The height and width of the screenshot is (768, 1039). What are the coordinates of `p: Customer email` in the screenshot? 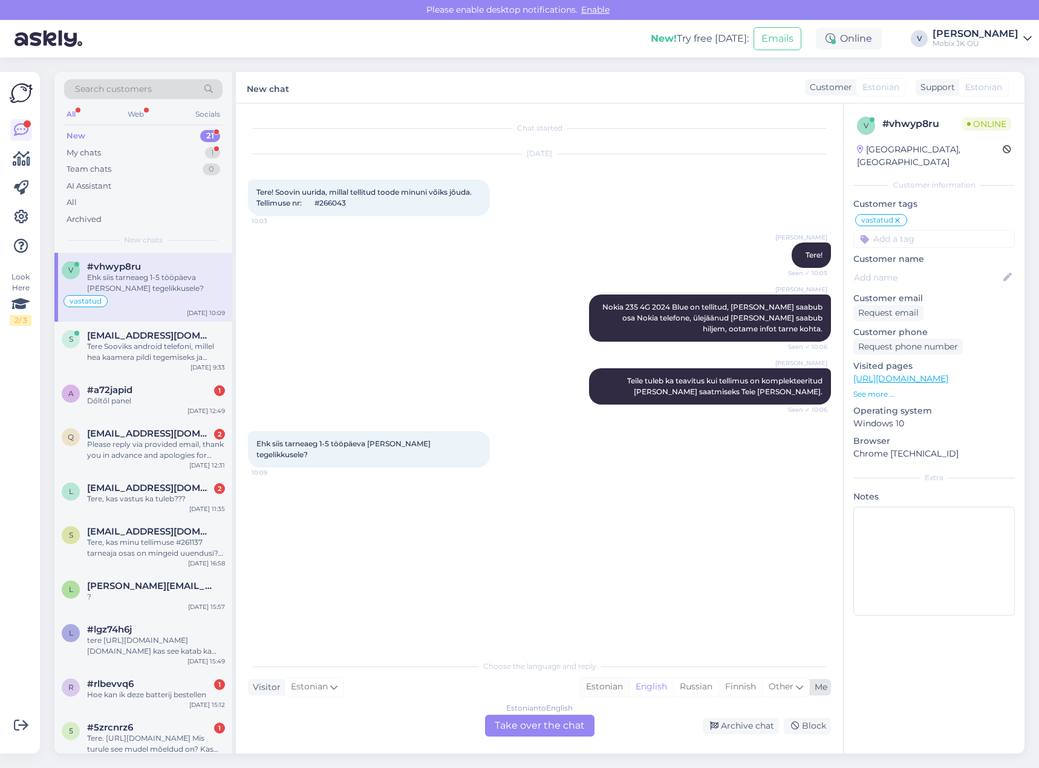 It's located at (934, 298).